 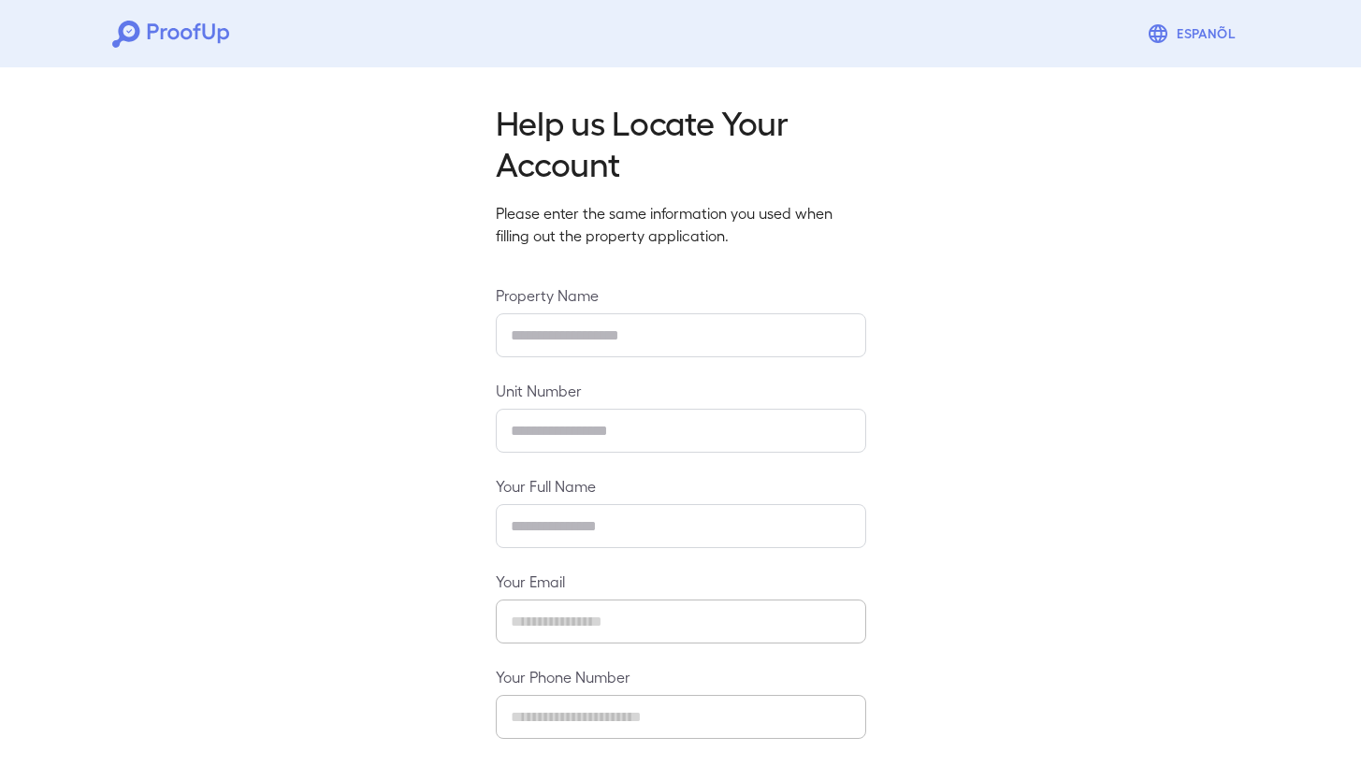 What do you see at coordinates (681, 224) in the screenshot?
I see `p: Please enter the same information you used when filling out the property application.` at bounding box center [681, 224].